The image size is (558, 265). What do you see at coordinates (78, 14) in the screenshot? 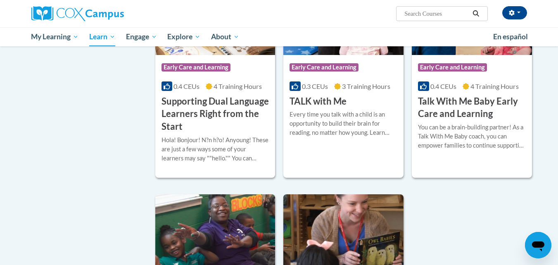
I see `img: Cox Campus` at bounding box center [78, 14].